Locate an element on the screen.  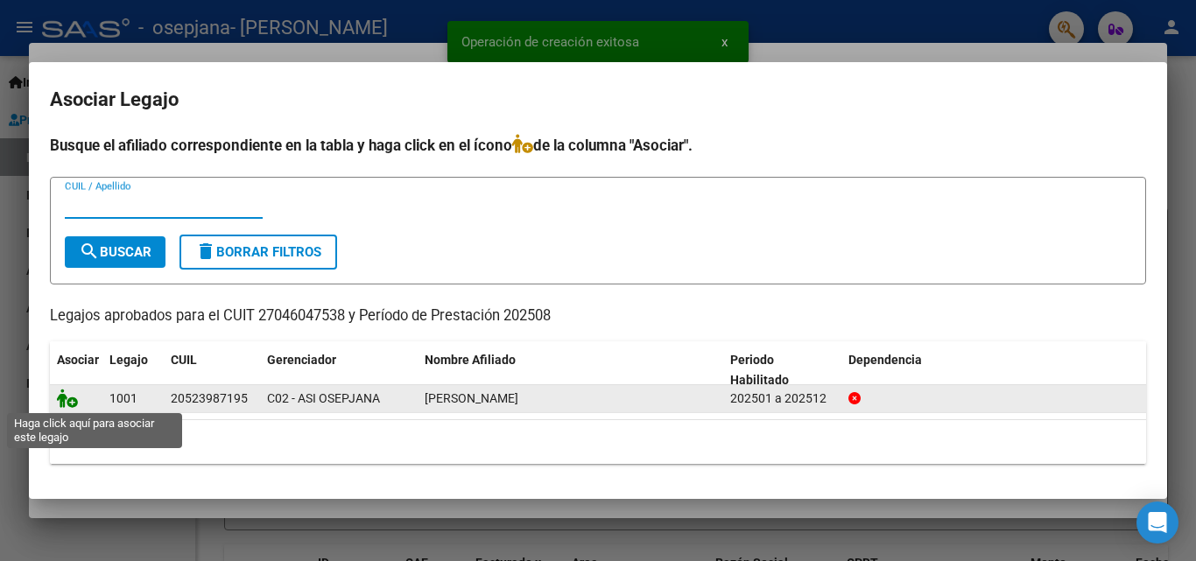
span: Buscar is located at coordinates (115, 252).